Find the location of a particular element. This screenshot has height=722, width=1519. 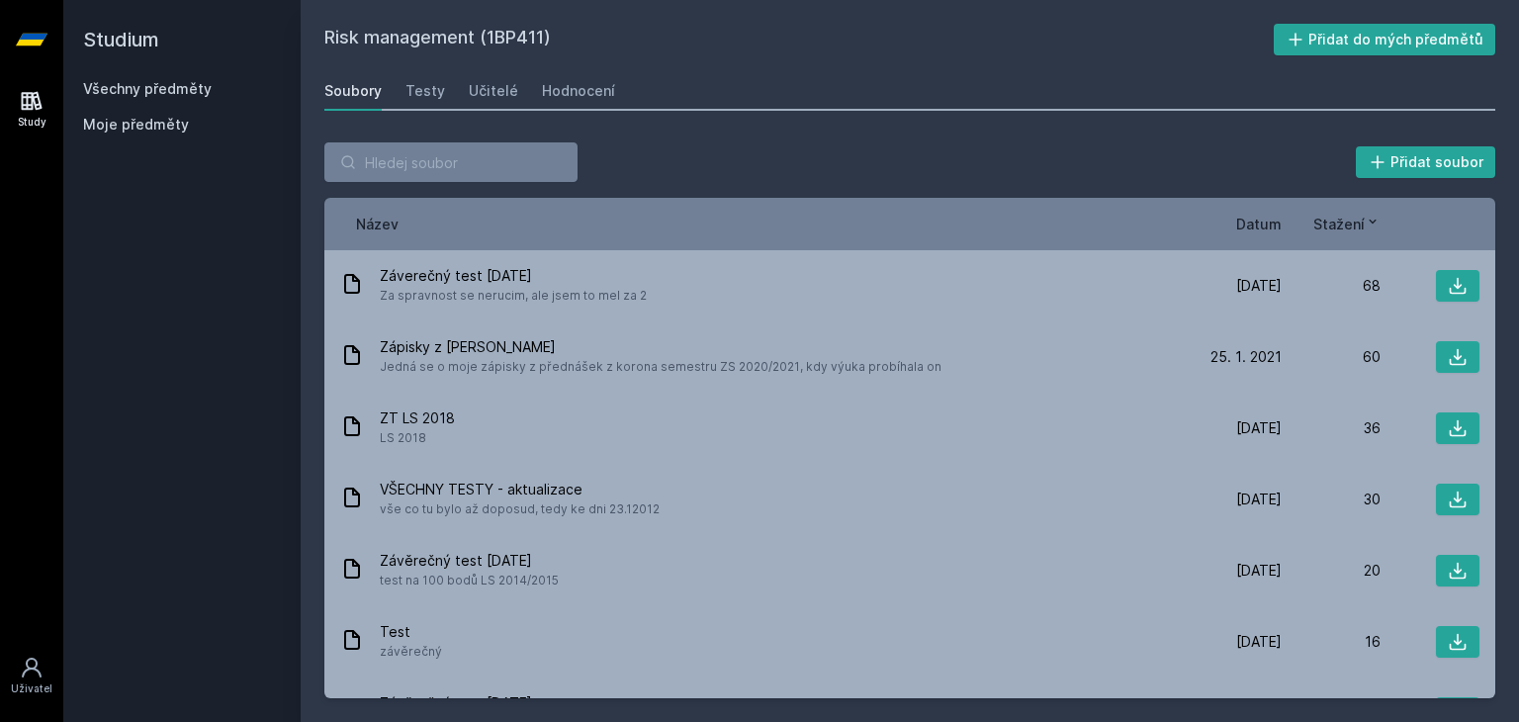

a: Přidat soubor is located at coordinates (1426, 162).